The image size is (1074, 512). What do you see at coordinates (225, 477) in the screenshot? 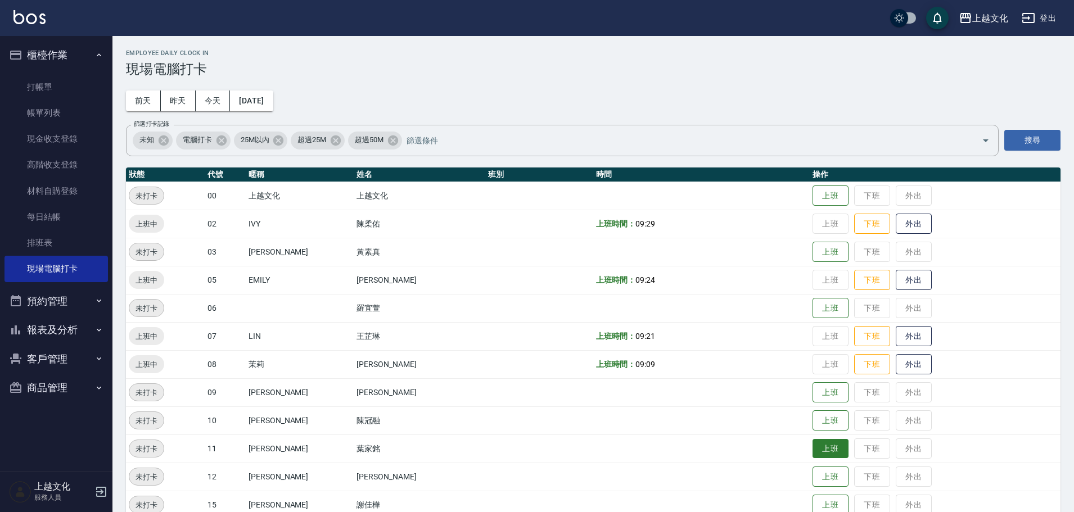
I see `td: 12` at bounding box center [225, 477].